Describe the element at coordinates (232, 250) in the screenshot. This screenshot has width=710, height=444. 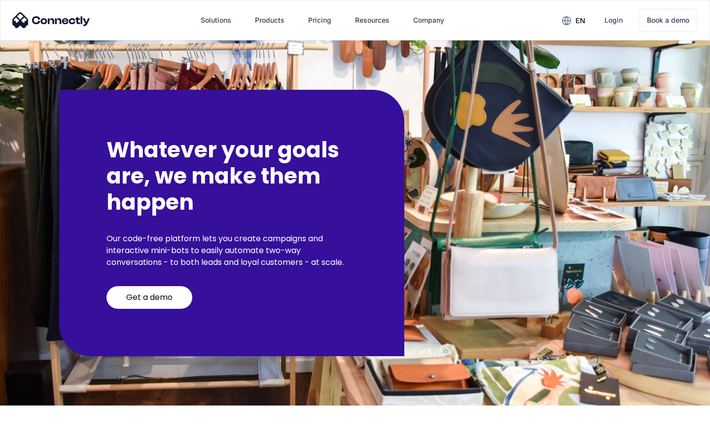
I see `p: Our code-free platform lets you create campaigns and interactive mini-bots to easily automate two...` at that location.